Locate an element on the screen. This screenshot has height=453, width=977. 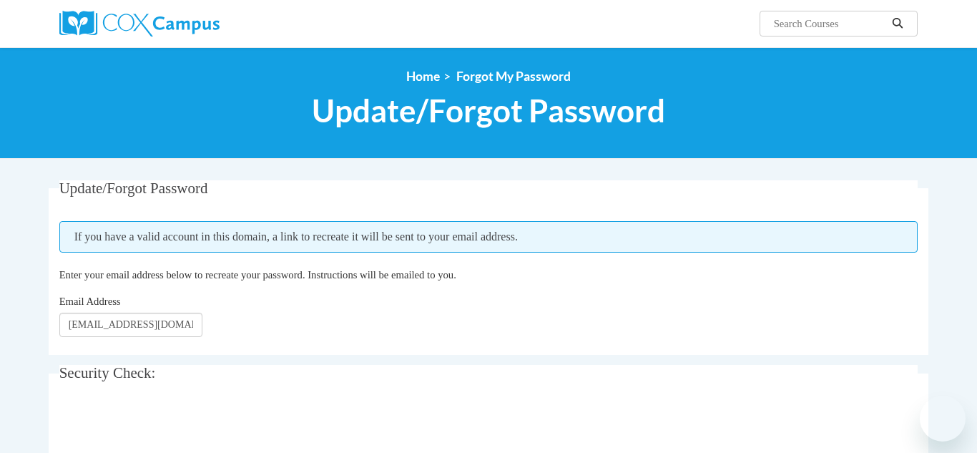
span: Email Address is located at coordinates (90, 301).